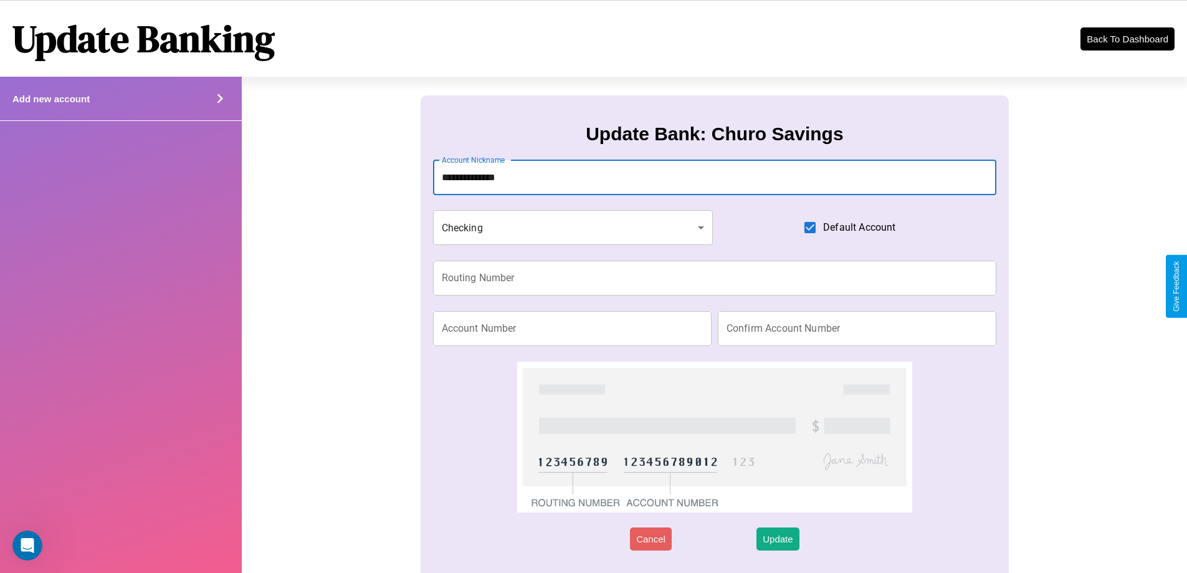 This screenshot has width=1187, height=573. I want to click on label: Account Nickname, so click(473, 159).